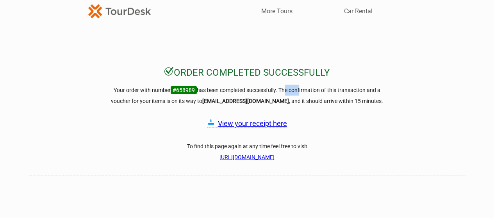  I want to click on span: #658989, so click(184, 90).